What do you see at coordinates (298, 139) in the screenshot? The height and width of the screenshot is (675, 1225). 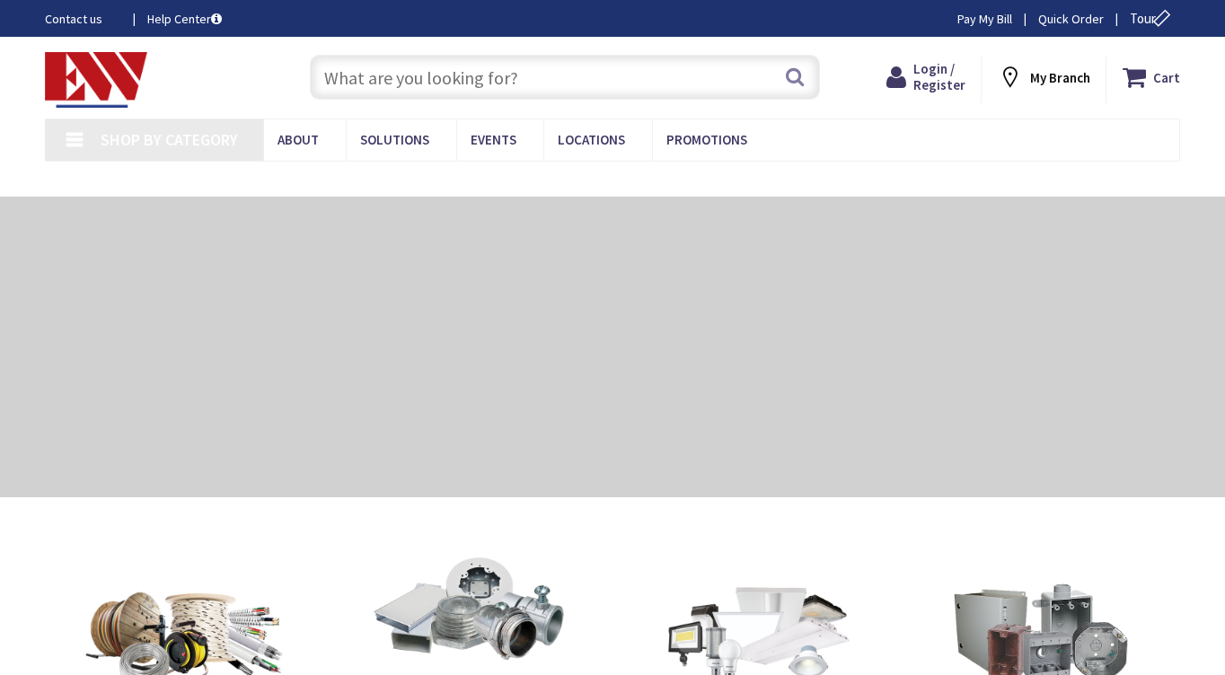 I see `span: About` at bounding box center [298, 139].